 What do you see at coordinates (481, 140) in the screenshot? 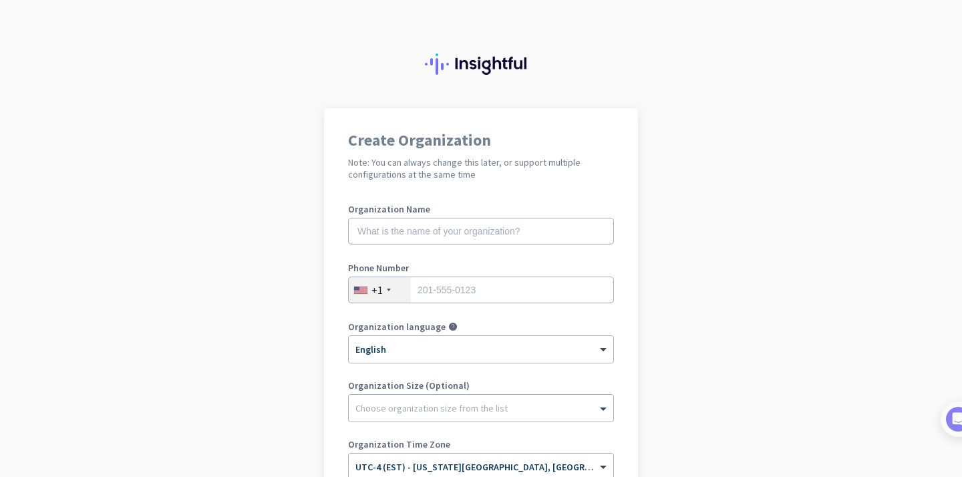
I see `h1: Create Organization` at bounding box center [481, 140].